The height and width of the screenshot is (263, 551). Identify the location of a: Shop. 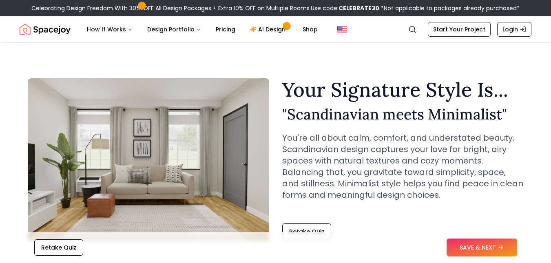
(310, 29).